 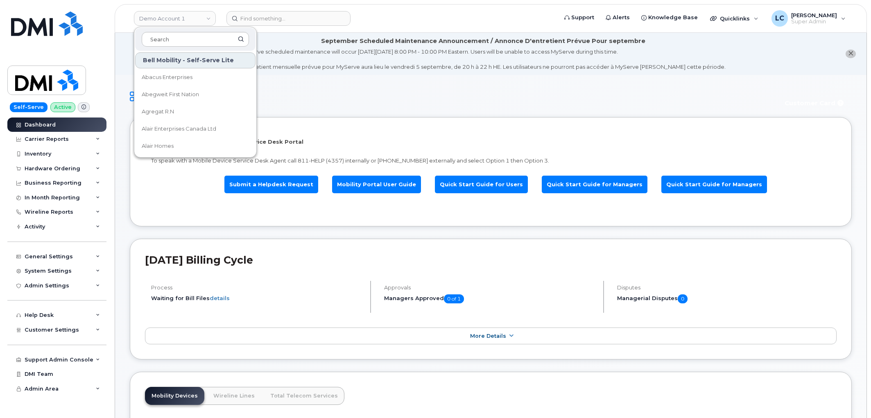 What do you see at coordinates (454, 299) in the screenshot?
I see `span: 0 of 1` at bounding box center [454, 299].